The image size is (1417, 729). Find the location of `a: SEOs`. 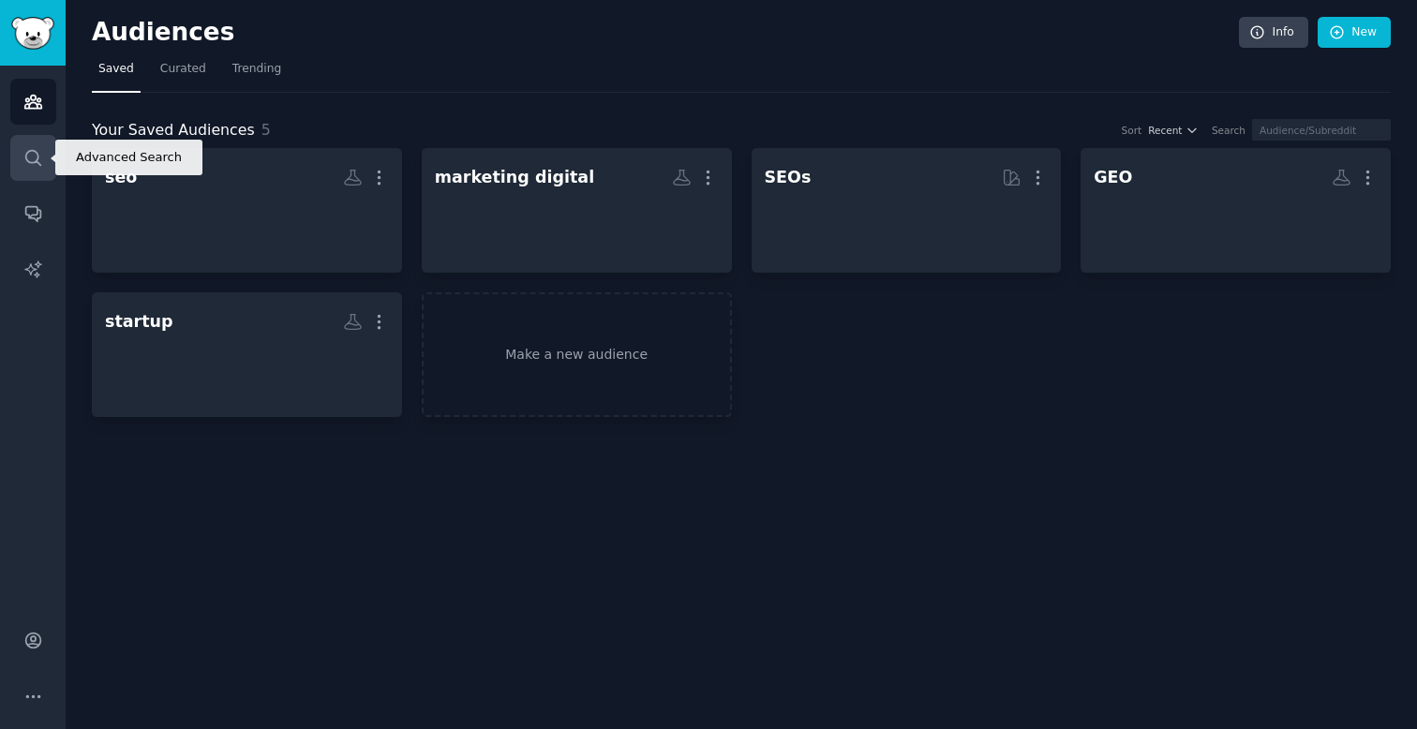

a: SEOs is located at coordinates (906, 210).